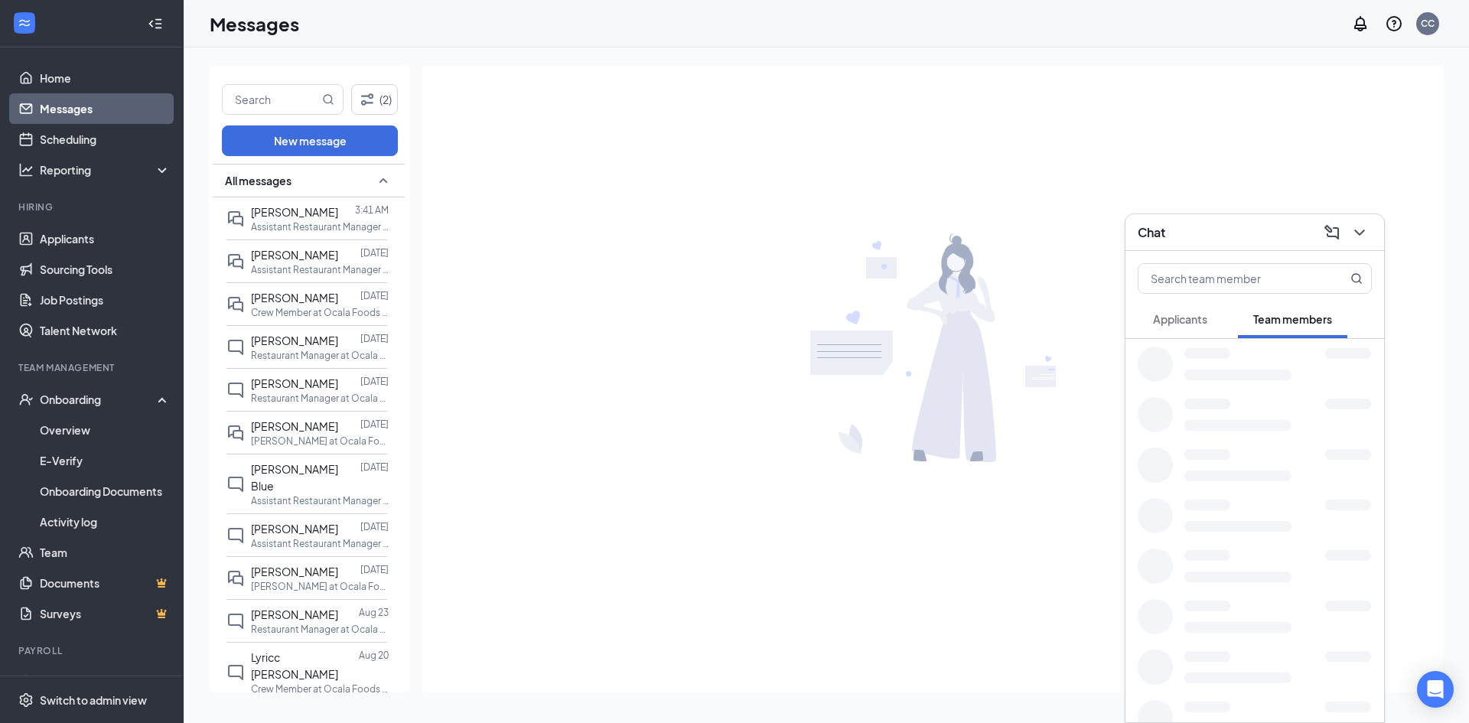  Describe the element at coordinates (1360, 233) in the screenshot. I see `svg: ChevronDown` at that location.